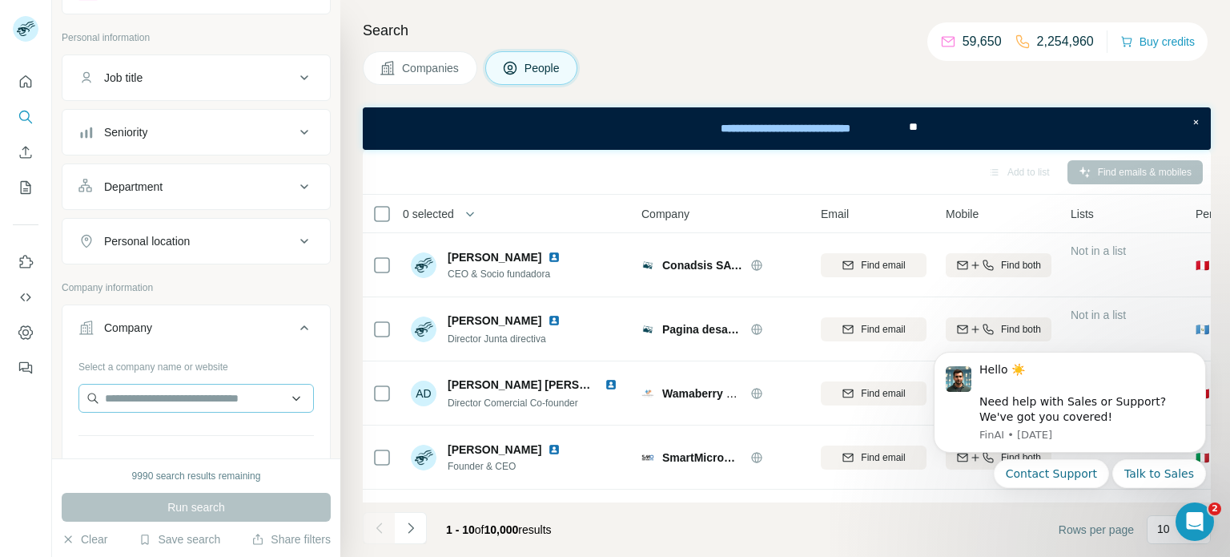 The width and height of the screenshot is (1230, 557). Describe the element at coordinates (177, 61) in the screenshot. I see `div: Message content` at that location.